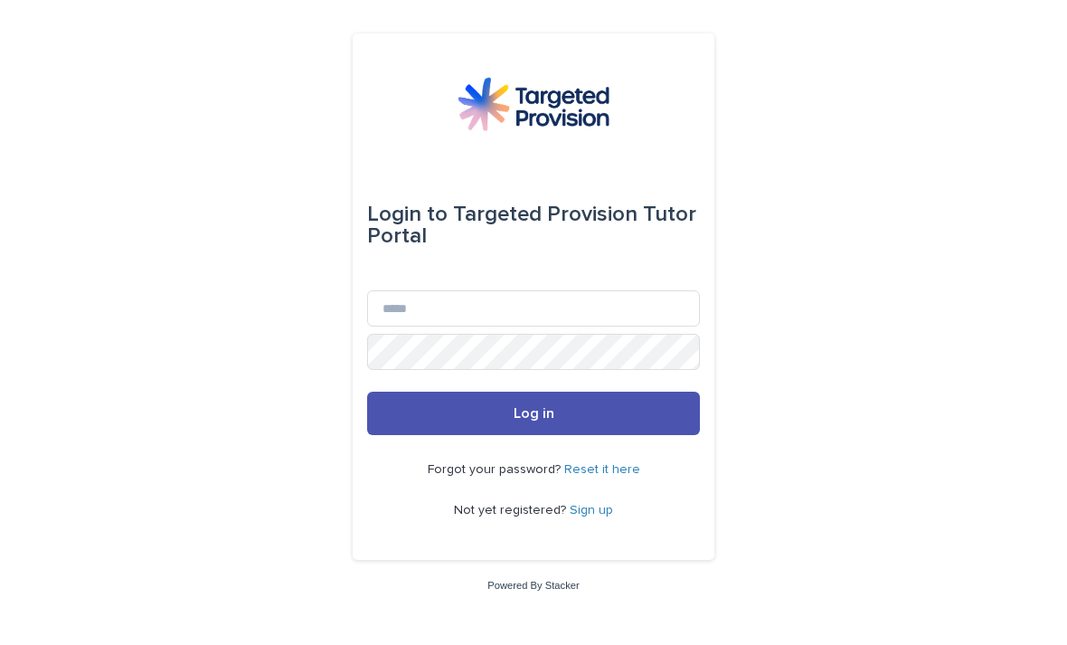  Describe the element at coordinates (407, 214) in the screenshot. I see `span: Login to` at that location.